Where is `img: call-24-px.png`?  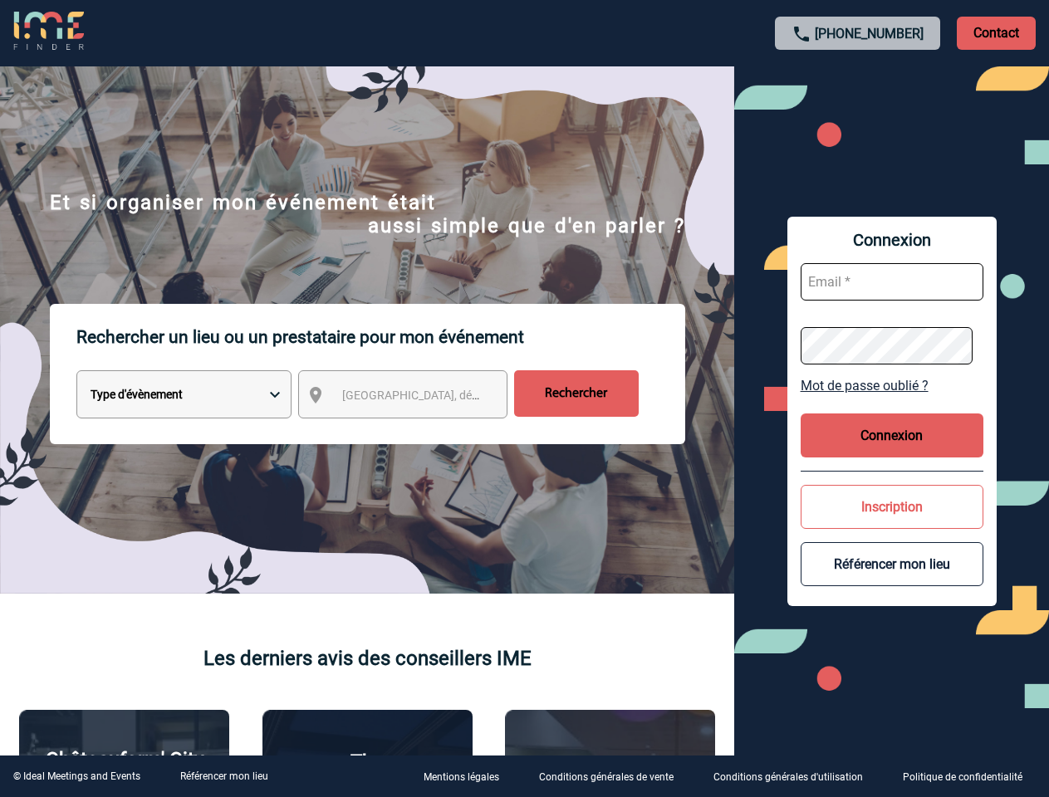 img: call-24-px.png is located at coordinates (802, 34).